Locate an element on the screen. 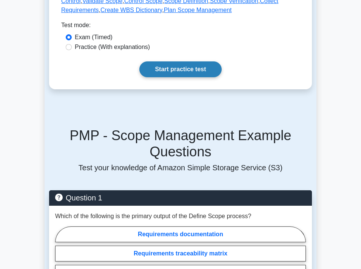 This screenshot has height=269, width=361. p: Test your knowledge of Amazon Simple Storage Service (S3) is located at coordinates (180, 168).